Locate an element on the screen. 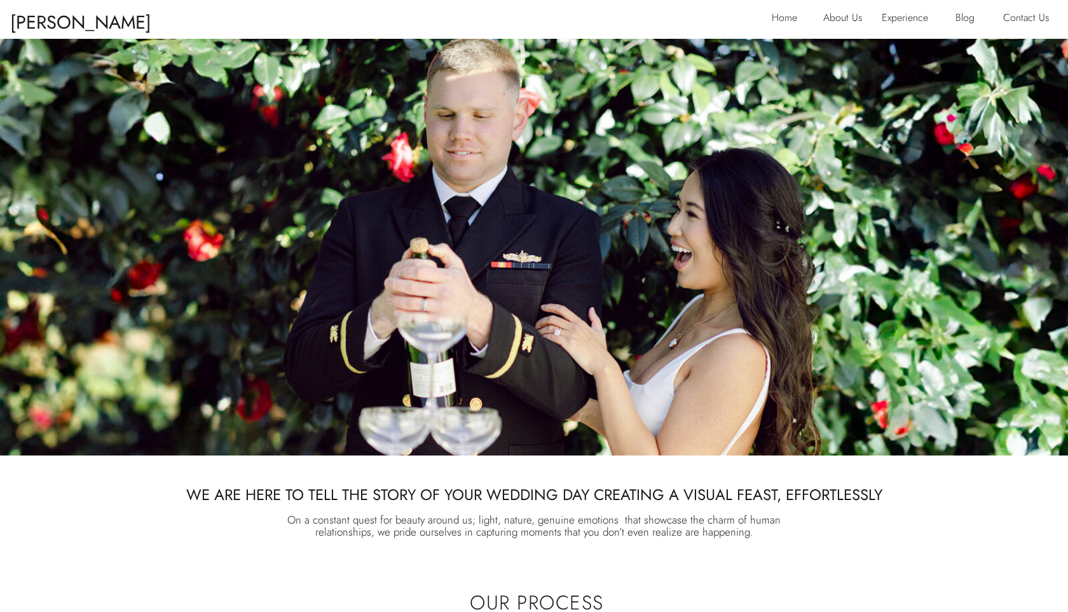 This screenshot has height=612, width=1068. a: Blog is located at coordinates (969, 19).